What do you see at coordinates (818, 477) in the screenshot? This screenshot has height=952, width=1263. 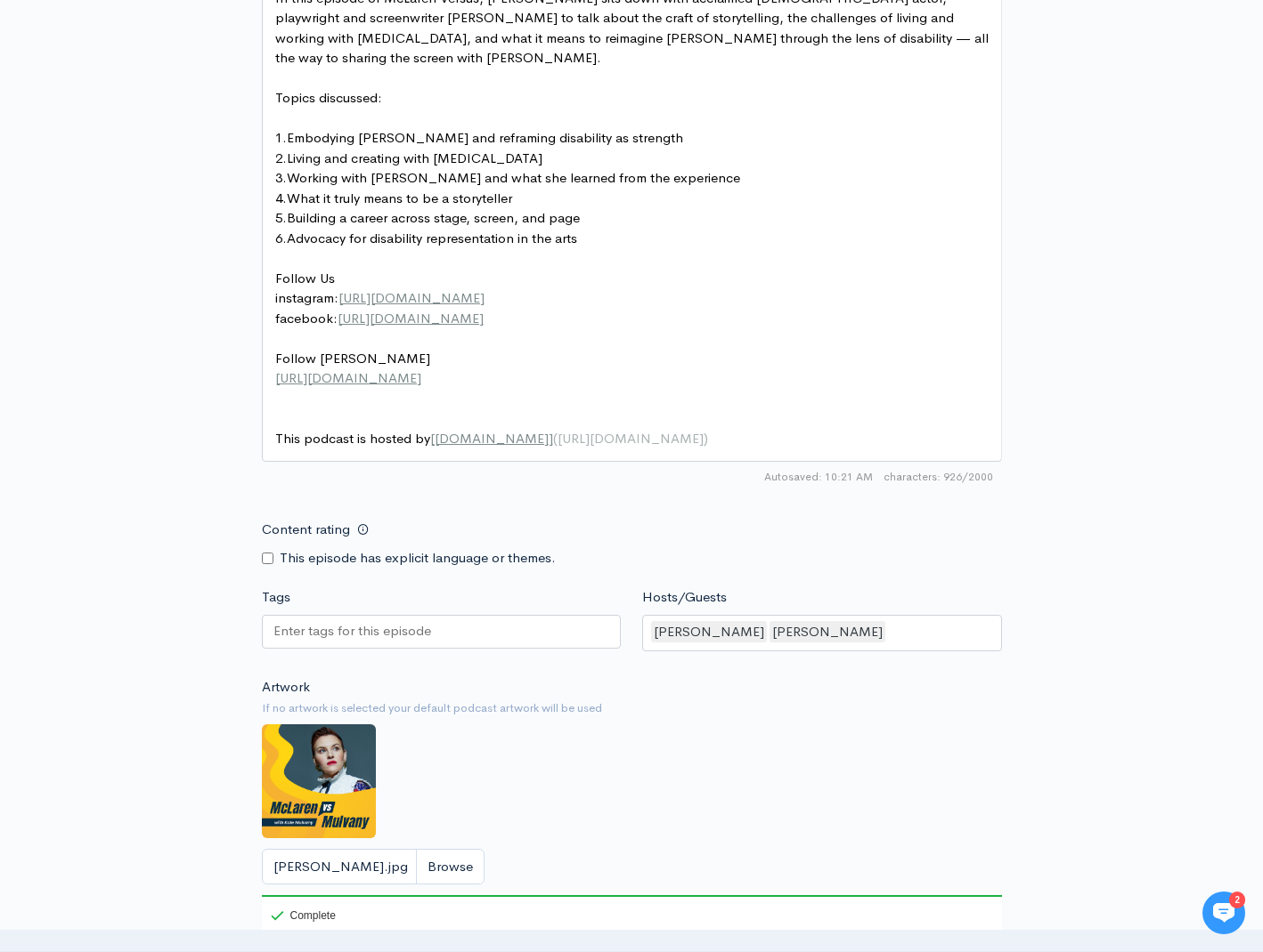 I see `span: Autosaved: 10:21 AM` at bounding box center [818, 477].